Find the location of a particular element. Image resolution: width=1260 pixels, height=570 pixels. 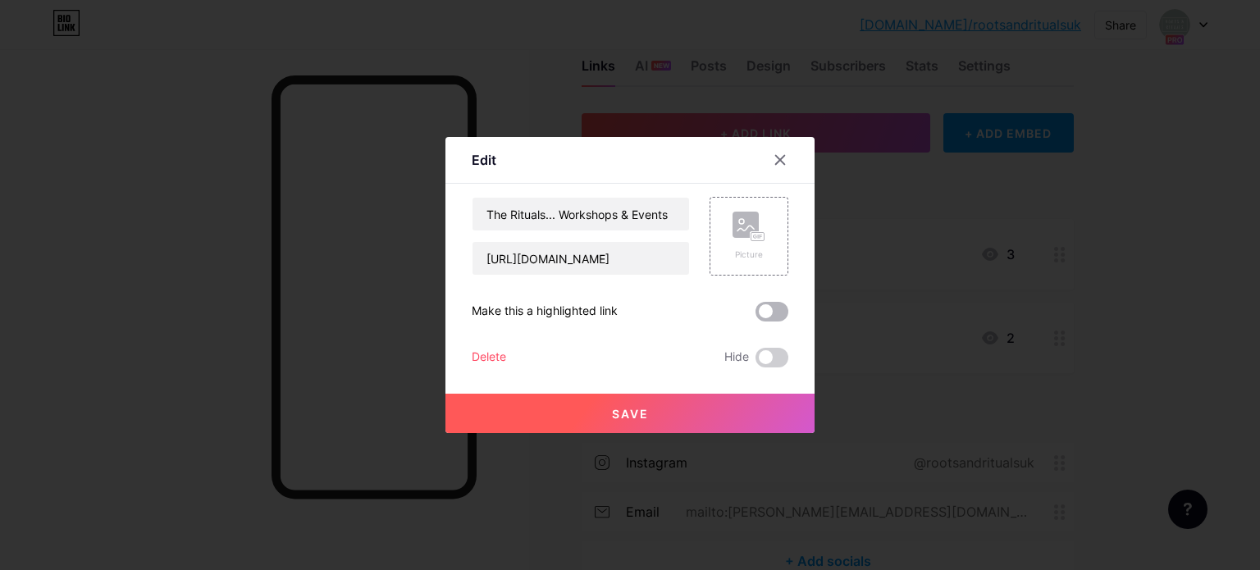

input: Title is located at coordinates (581, 214).